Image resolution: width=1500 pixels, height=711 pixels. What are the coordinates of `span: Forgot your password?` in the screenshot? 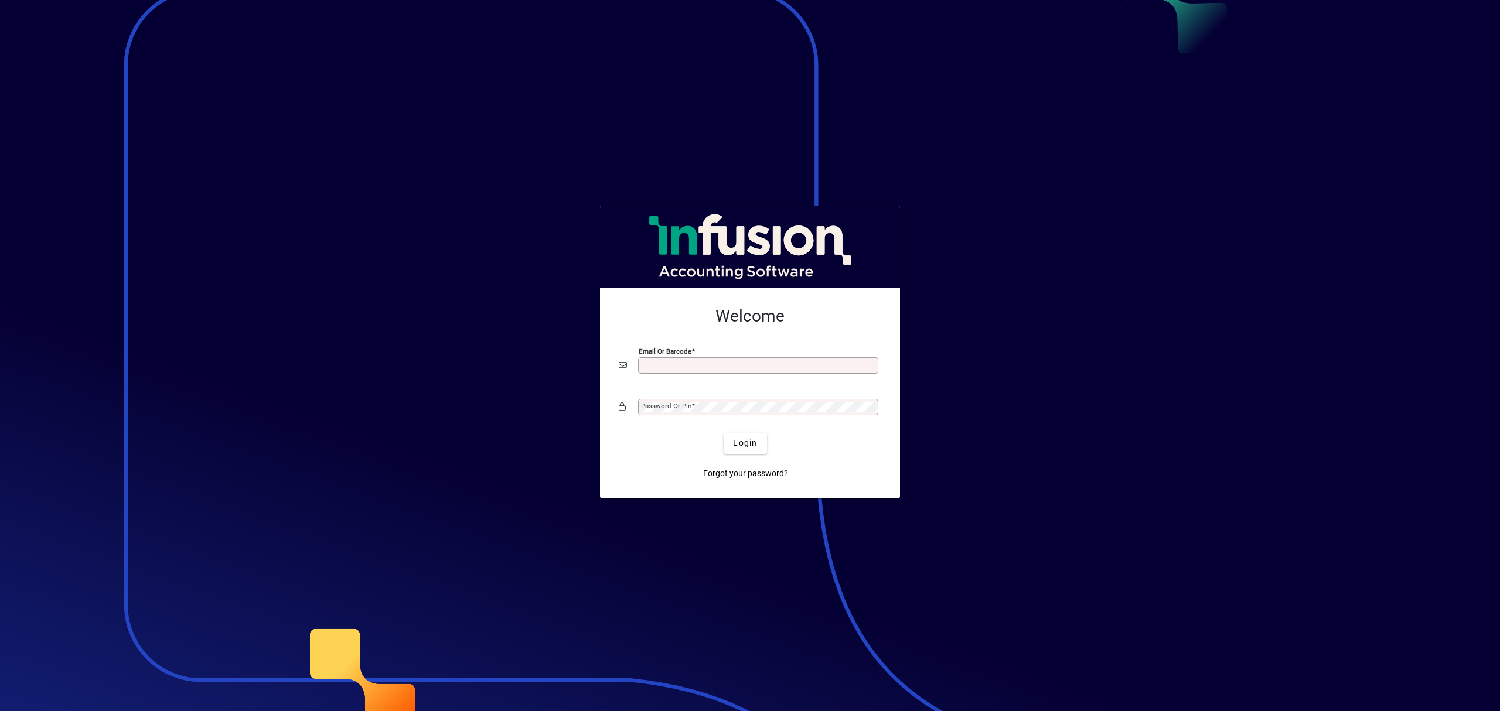 It's located at (745, 473).